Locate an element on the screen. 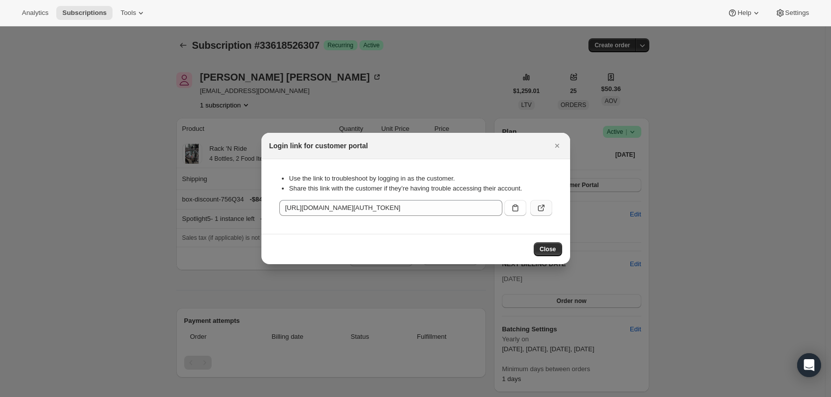 This screenshot has height=397, width=831. button: Settings is located at coordinates (793, 13).